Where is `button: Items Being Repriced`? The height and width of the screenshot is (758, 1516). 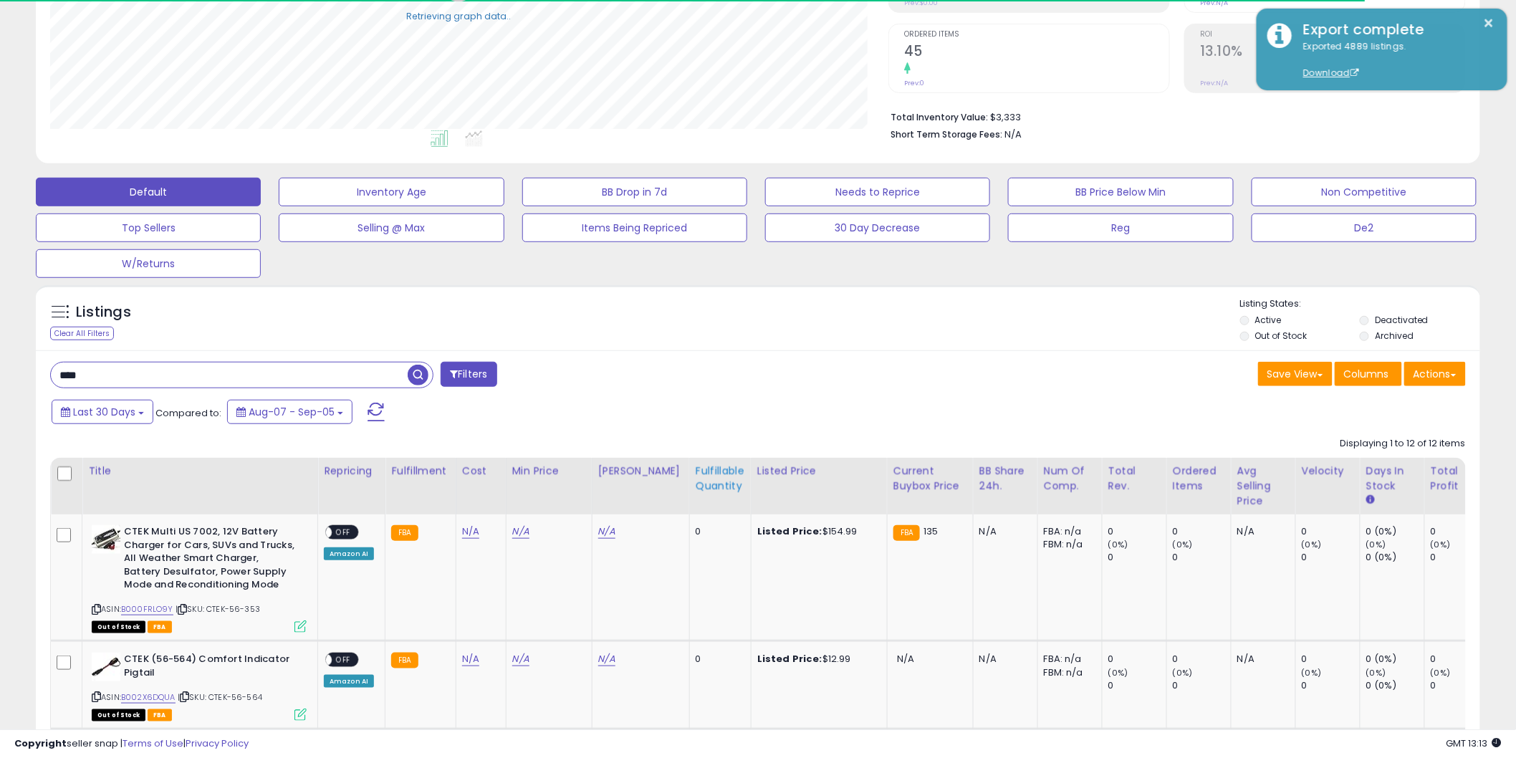 button: Items Being Repriced is located at coordinates (635, 228).